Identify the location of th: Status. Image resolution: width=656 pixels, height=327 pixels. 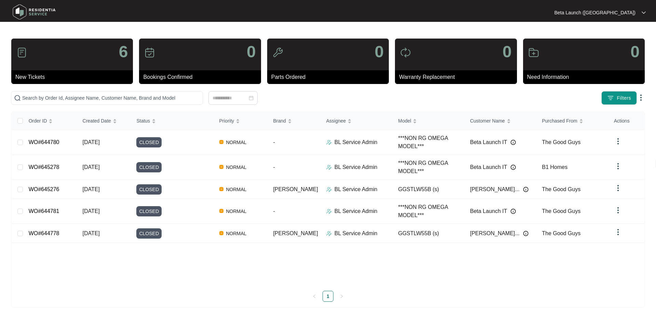
(172, 121).